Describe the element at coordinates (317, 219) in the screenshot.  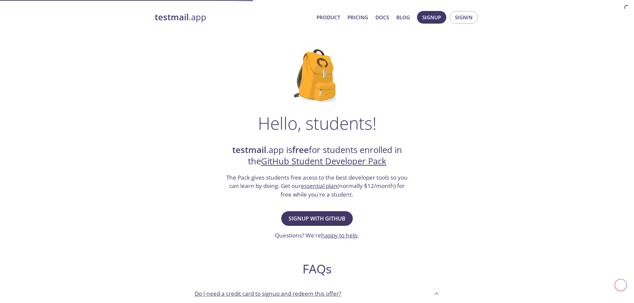
I see `span: Signup with GitHub` at that location.